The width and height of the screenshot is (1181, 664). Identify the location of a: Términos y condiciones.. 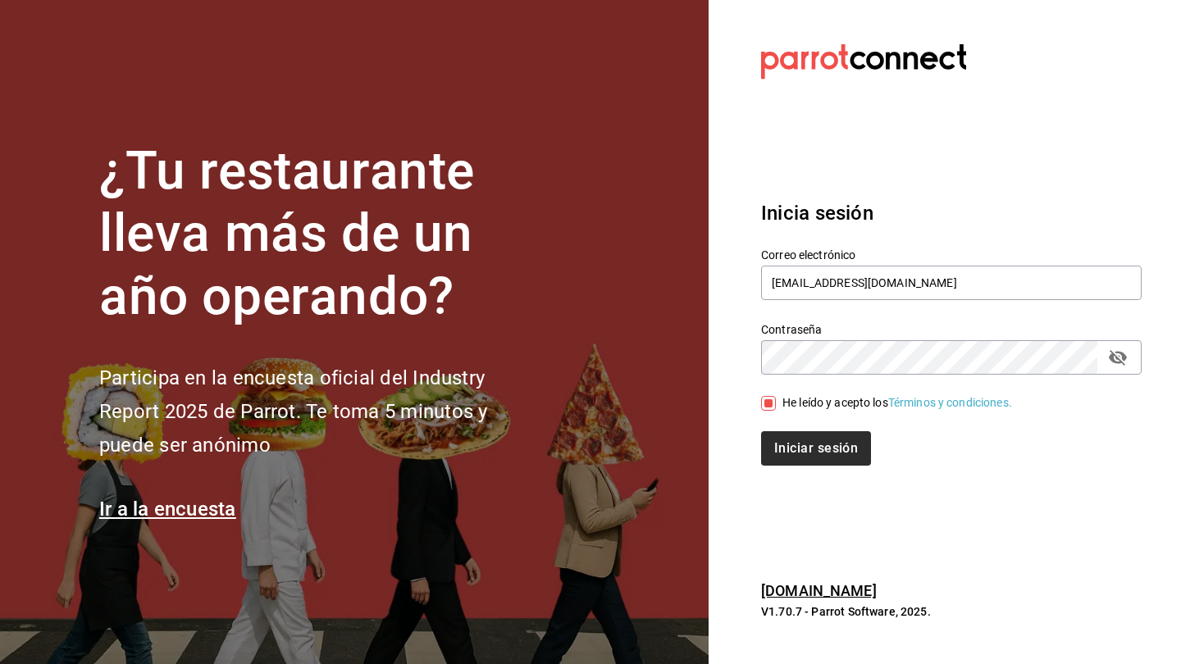
(949, 403).